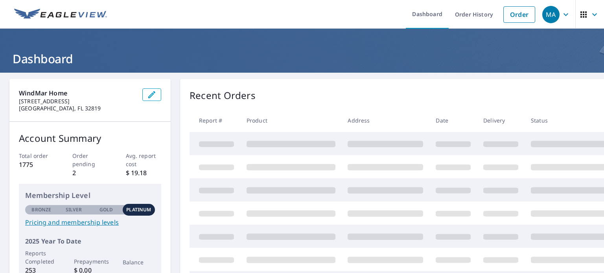 The width and height of the screenshot is (604, 273). What do you see at coordinates (143, 173) in the screenshot?
I see `p: $ 19.18` at bounding box center [143, 173].